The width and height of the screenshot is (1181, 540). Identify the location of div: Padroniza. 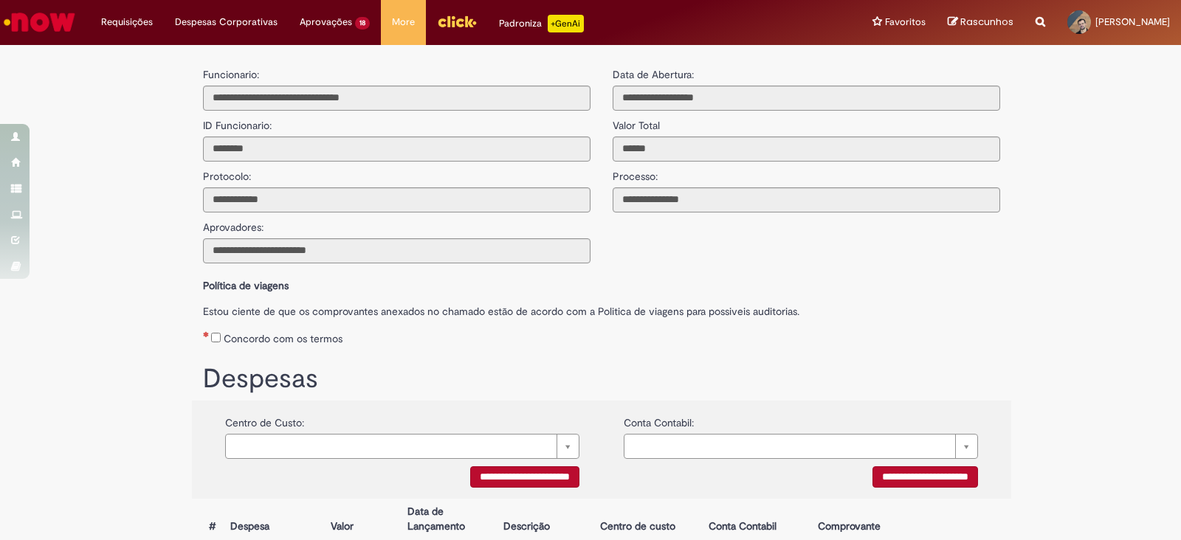
(541, 24).